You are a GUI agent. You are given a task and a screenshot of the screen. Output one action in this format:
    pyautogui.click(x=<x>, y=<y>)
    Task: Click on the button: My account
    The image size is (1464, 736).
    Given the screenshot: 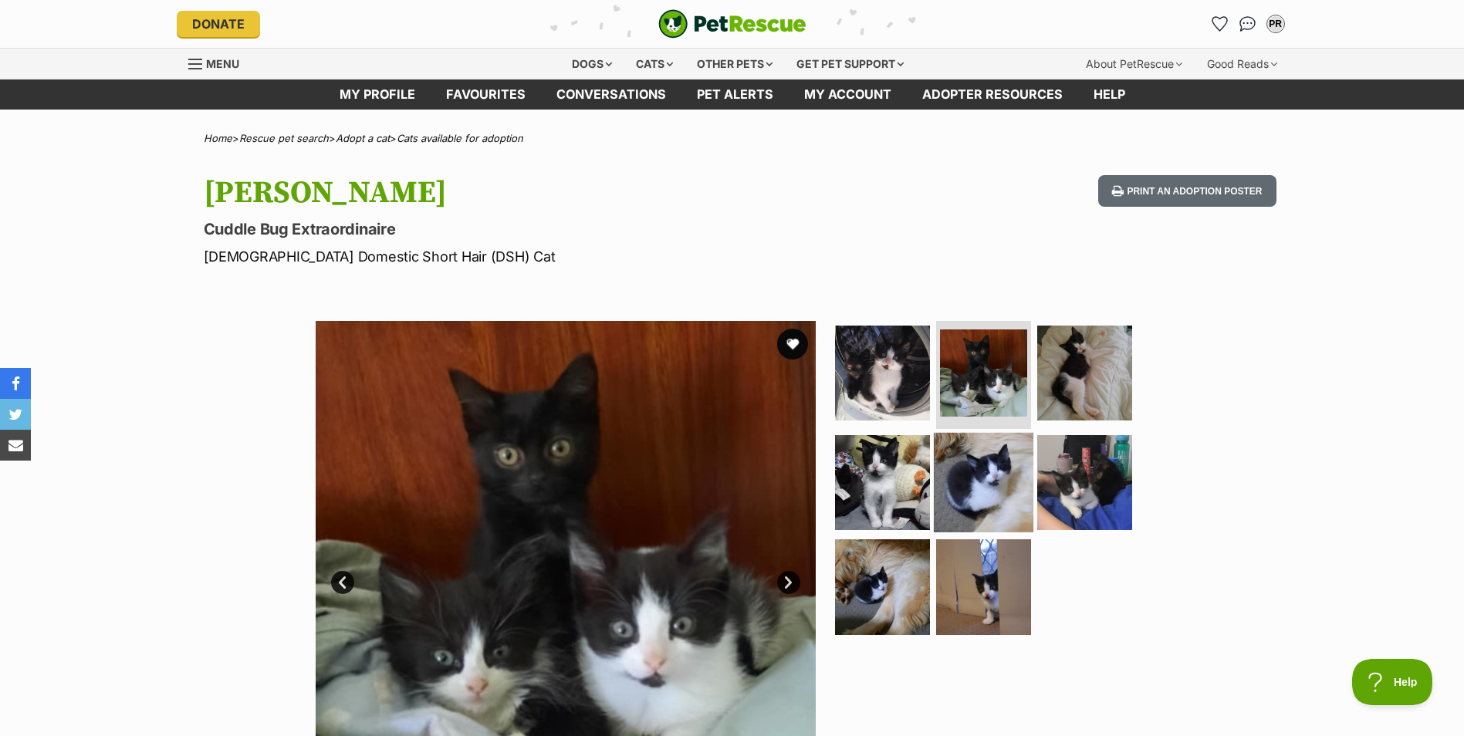 What is the action you would take?
    pyautogui.click(x=1276, y=24)
    